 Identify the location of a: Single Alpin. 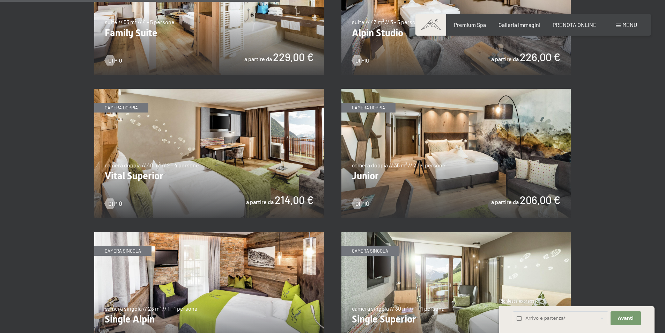
(209, 234).